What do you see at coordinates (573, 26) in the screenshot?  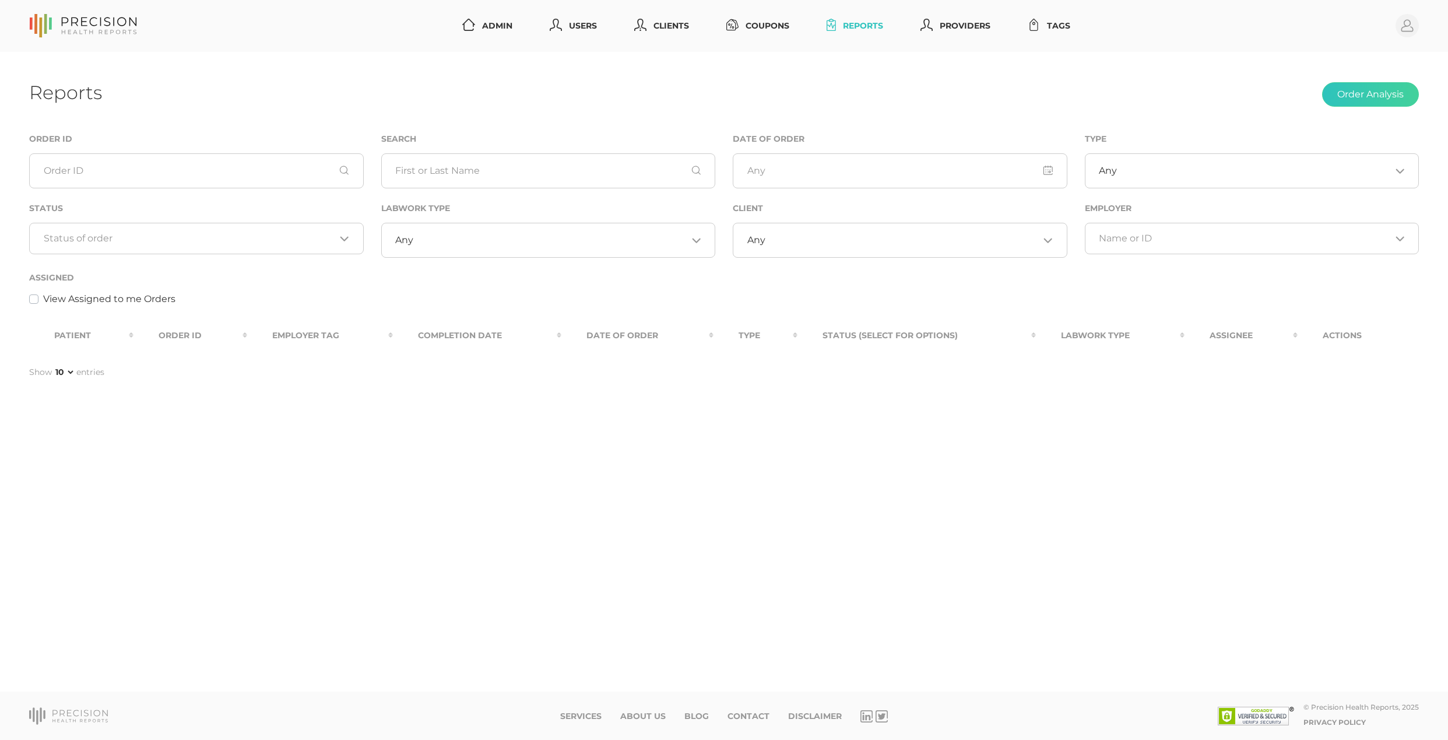 I see `a: Users` at bounding box center [573, 26].